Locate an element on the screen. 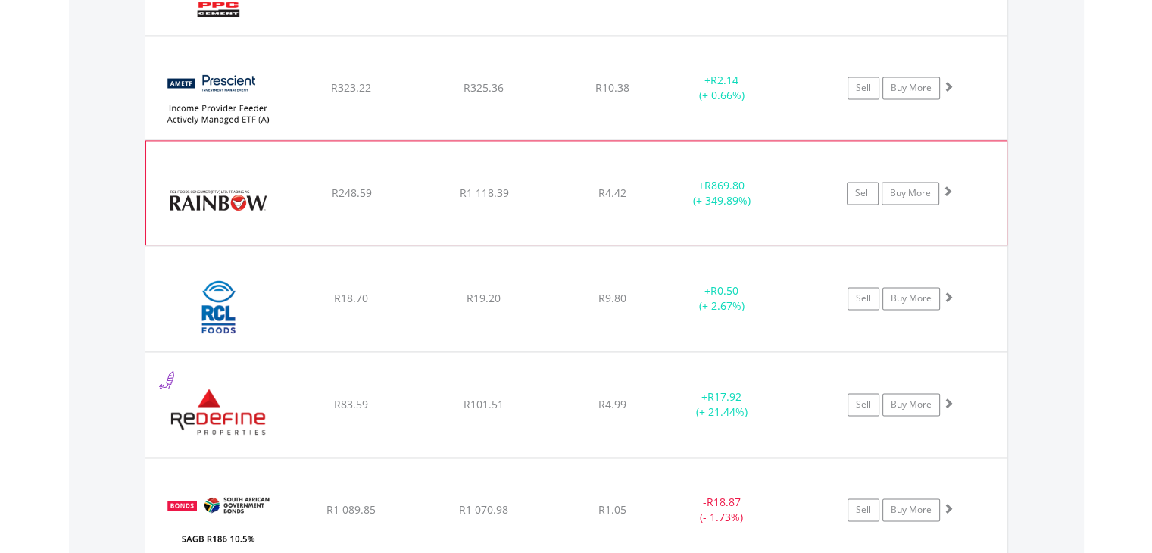 The height and width of the screenshot is (553, 1152). span: R18.70 is located at coordinates (351, 298).